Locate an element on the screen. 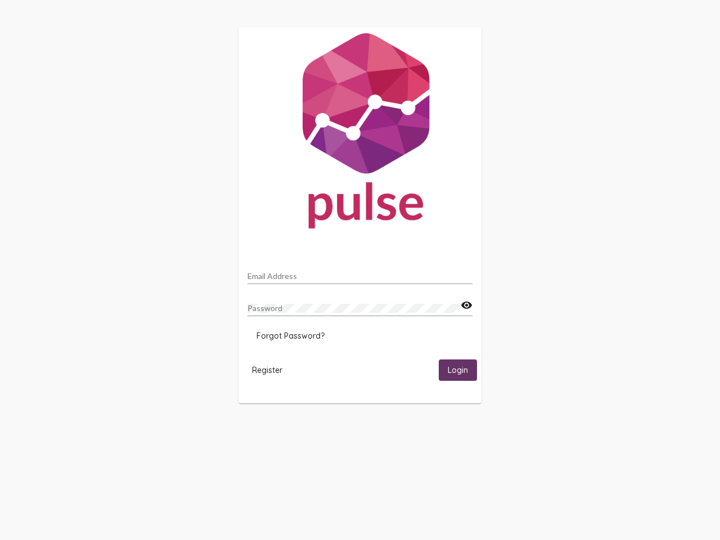  button: Register is located at coordinates (267, 370).